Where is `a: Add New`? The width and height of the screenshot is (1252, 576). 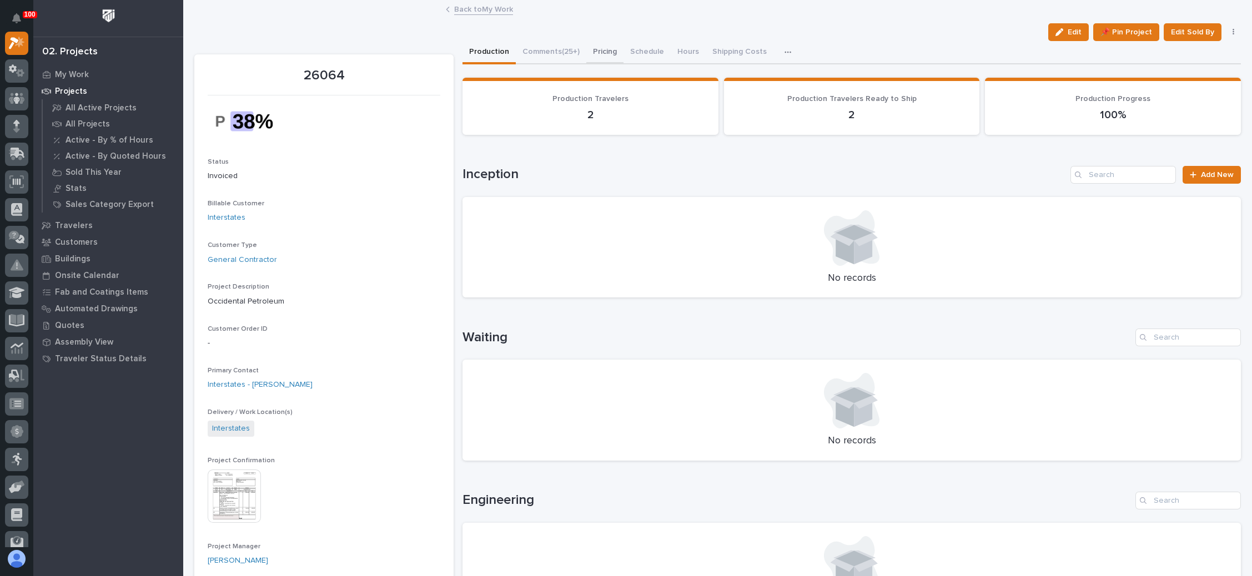 a: Add New is located at coordinates (1211, 175).